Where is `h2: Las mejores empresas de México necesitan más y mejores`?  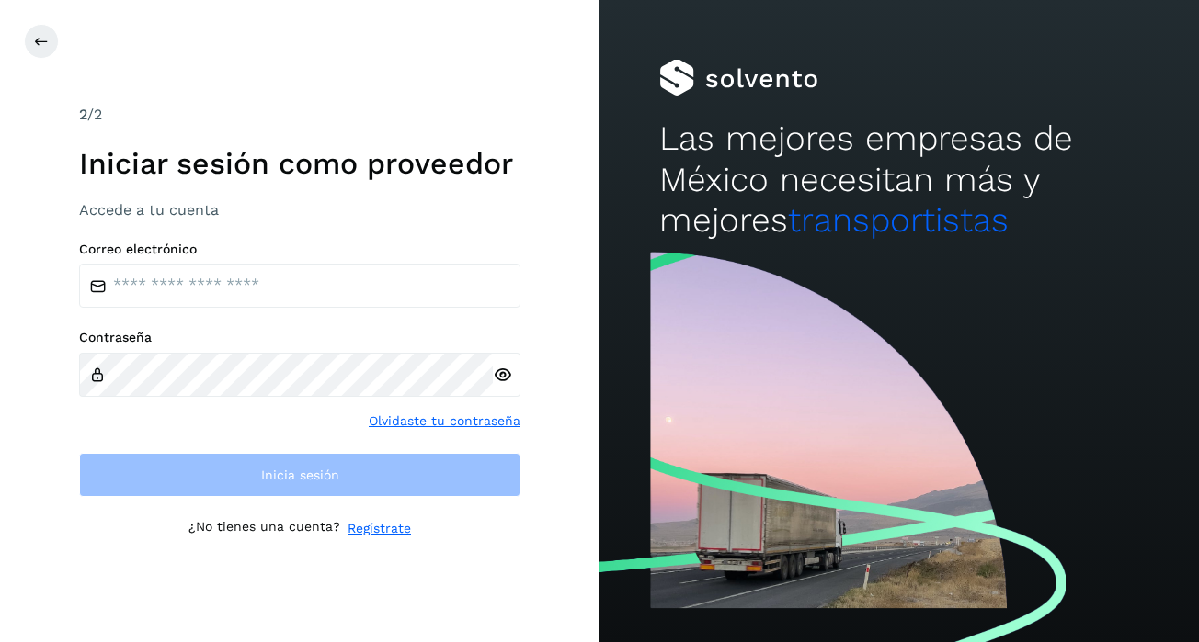
h2: Las mejores empresas de México necesitan más y mejores is located at coordinates (899, 179).